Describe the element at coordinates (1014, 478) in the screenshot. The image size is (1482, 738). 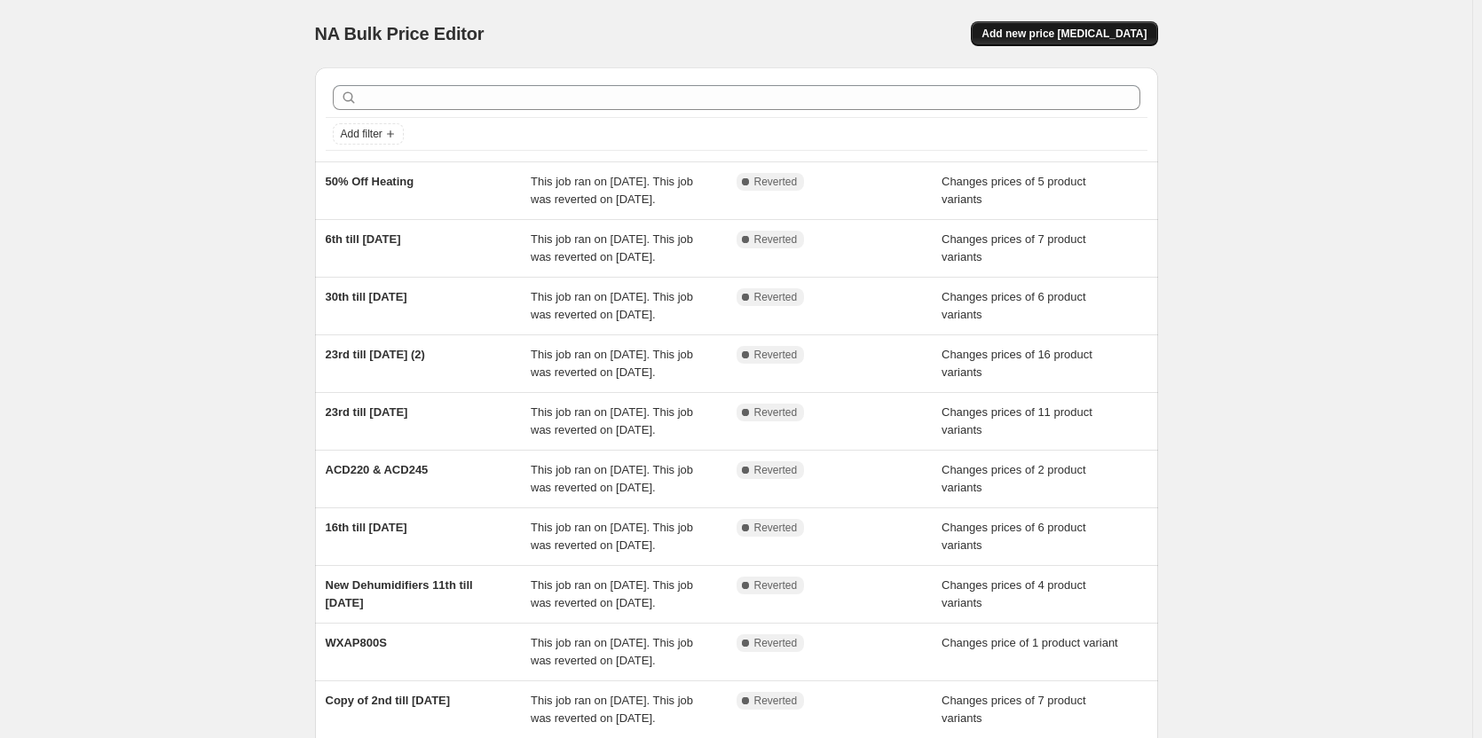
I see `span: Changes prices of 2 product variants` at that location.